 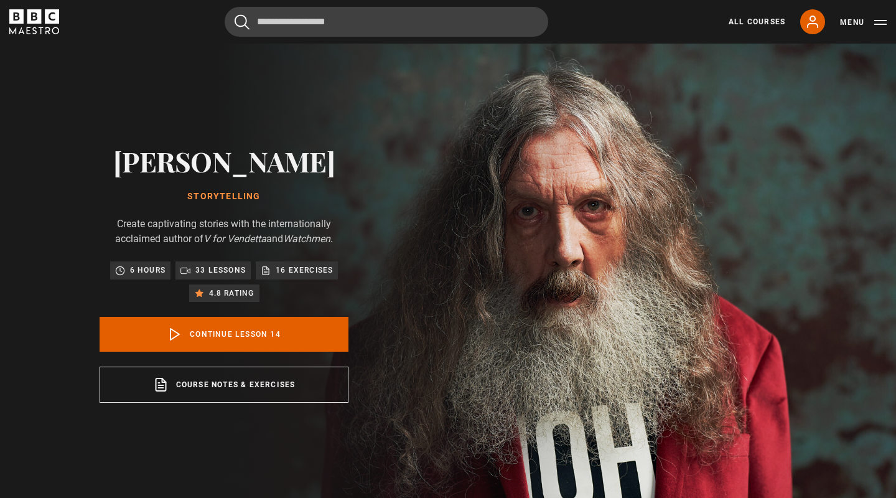 I want to click on p: 33 lessons, so click(x=220, y=270).